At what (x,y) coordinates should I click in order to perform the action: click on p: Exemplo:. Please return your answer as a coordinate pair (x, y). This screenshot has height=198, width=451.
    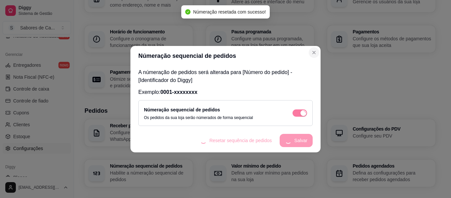
    Looking at the image, I should click on (226, 92).